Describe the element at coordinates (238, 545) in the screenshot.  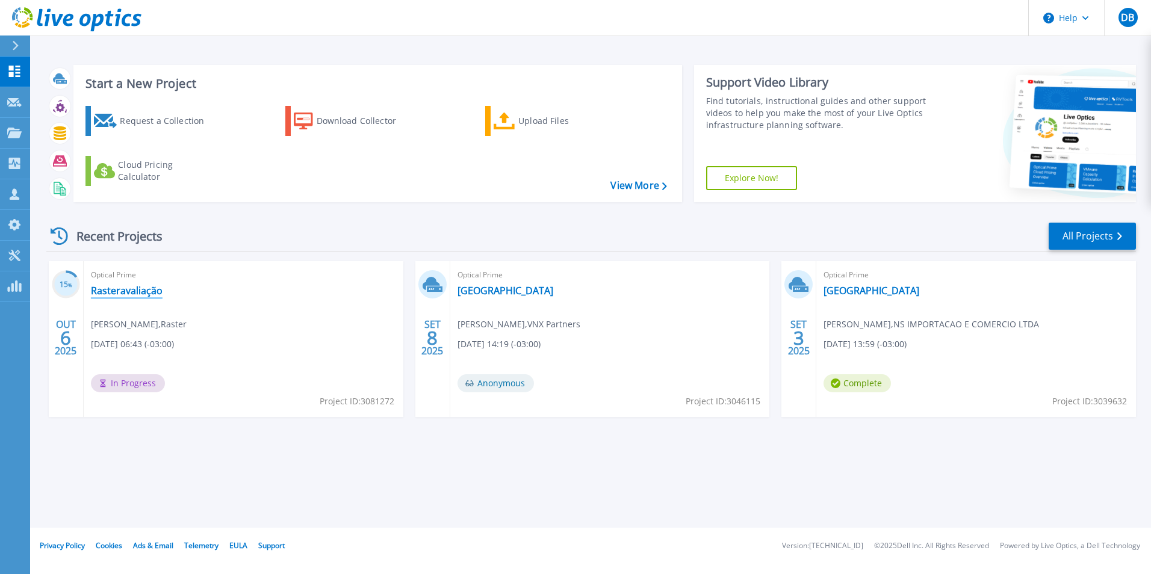
I see `a: EULA` at that location.